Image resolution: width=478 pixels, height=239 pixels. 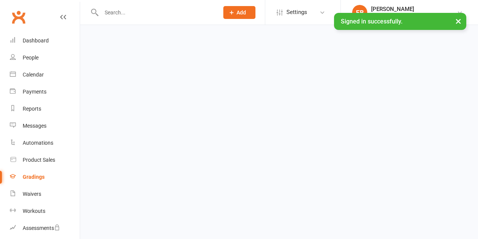 I want to click on span: Add, so click(x=241, y=12).